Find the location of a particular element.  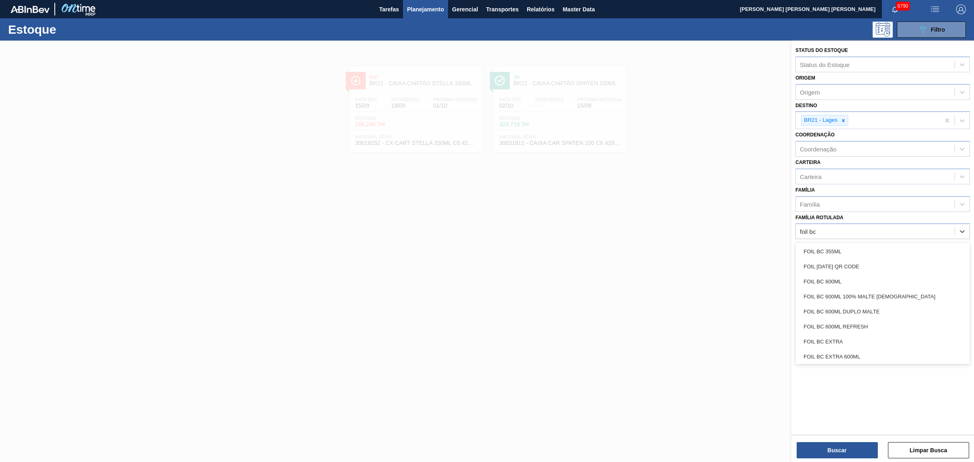

img: Logout is located at coordinates (961, 9).